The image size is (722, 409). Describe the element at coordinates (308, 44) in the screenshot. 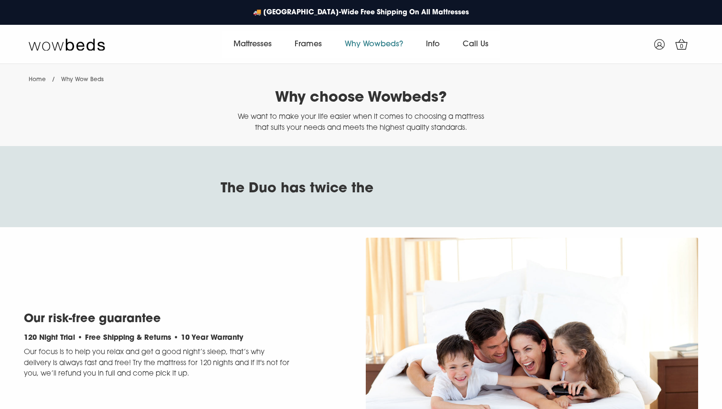

I see `a: Frames` at that location.